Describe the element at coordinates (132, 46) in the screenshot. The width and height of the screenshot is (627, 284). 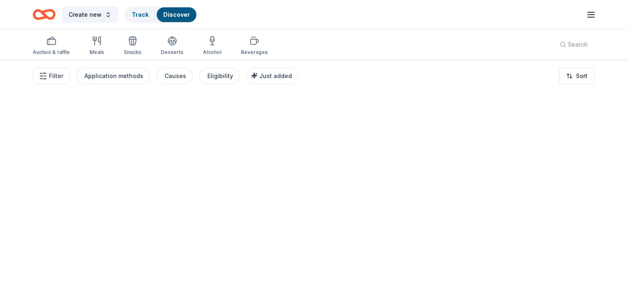
I see `button: Snacks` at that location.